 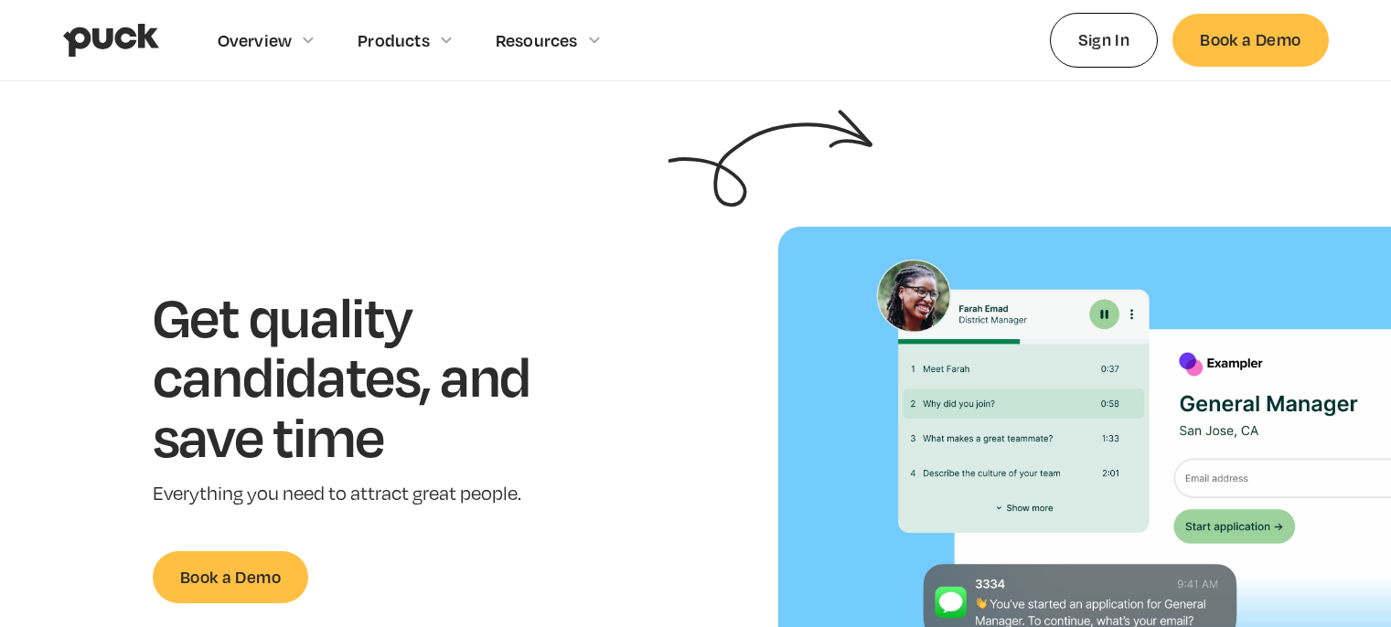 I want to click on div: Products, so click(x=393, y=40).